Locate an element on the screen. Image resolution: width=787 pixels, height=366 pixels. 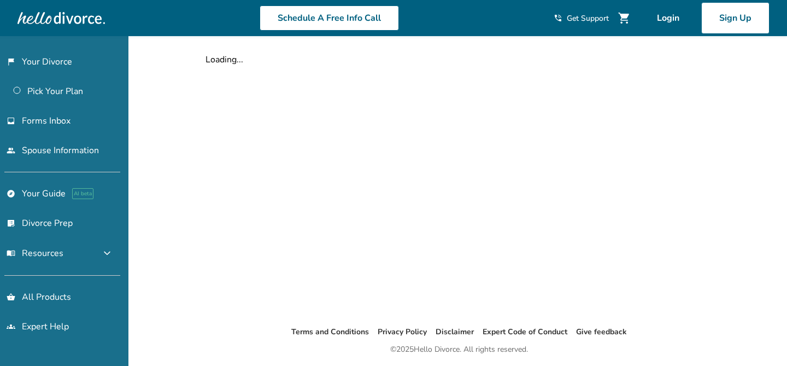
a: Privacy Policy is located at coordinates (402, 331).